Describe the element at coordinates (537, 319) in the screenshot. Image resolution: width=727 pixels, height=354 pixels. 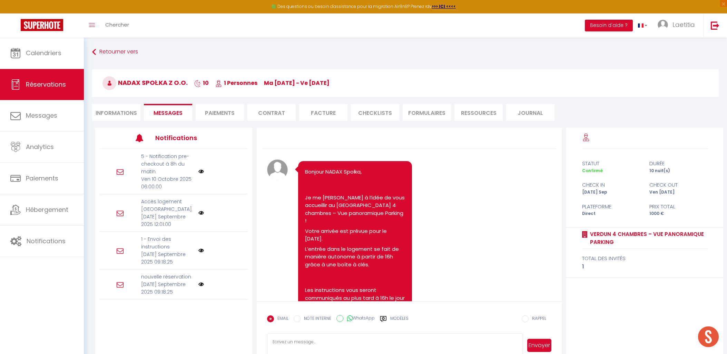
I see `label: RAPPEL` at that location.